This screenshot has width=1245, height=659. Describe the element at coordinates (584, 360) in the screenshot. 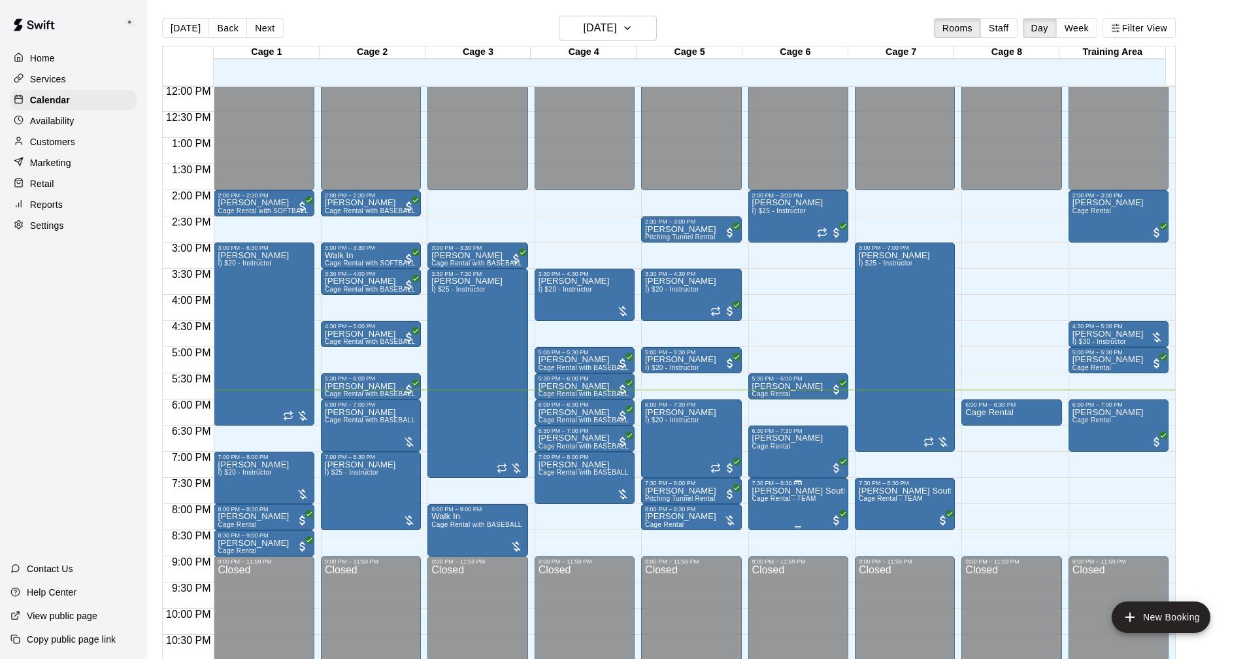

I see `div: 5:00 PM – 5:30 PM: Jason Yanez` at that location.